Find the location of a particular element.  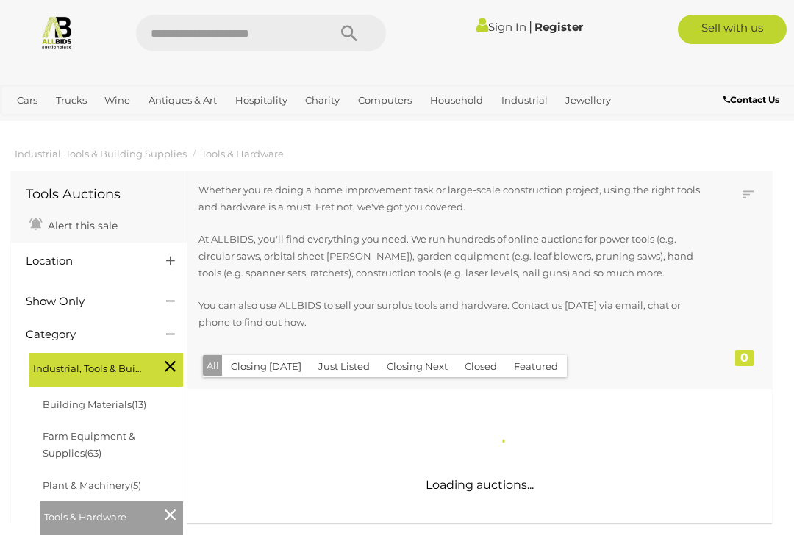

button: Closed is located at coordinates (481, 366).